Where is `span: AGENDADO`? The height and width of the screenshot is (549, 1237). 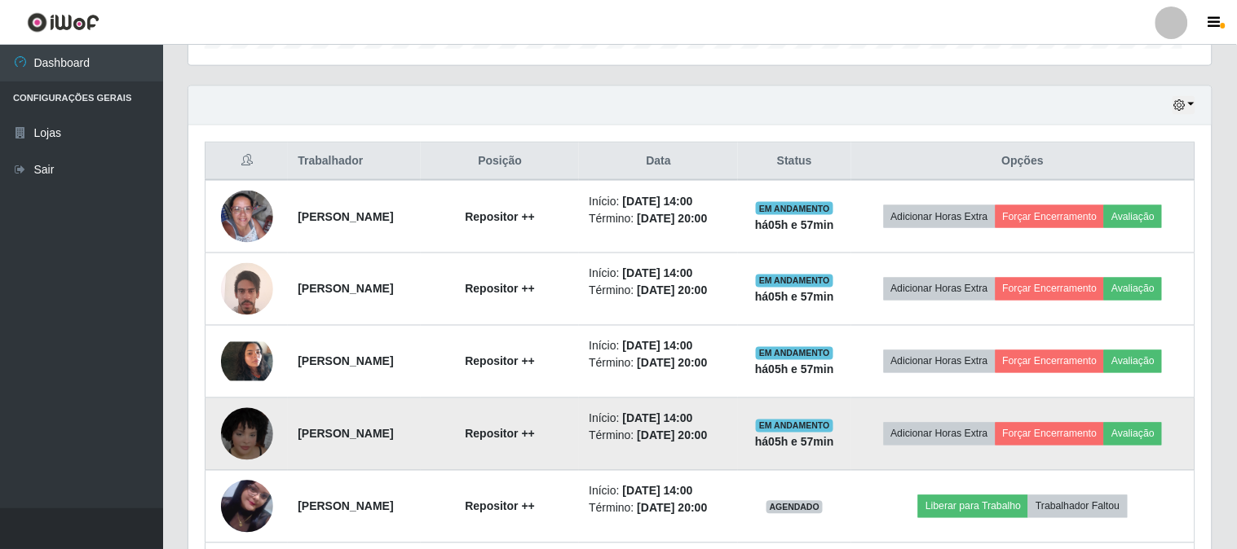
span: AGENDADO is located at coordinates (795, 508).